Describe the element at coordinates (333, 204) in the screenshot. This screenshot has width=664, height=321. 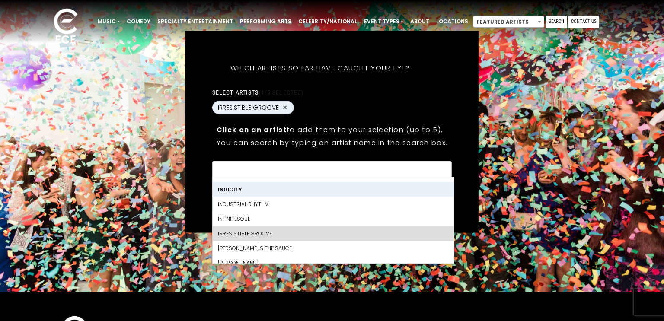
I see `li: Industrial Rhythm` at that location.